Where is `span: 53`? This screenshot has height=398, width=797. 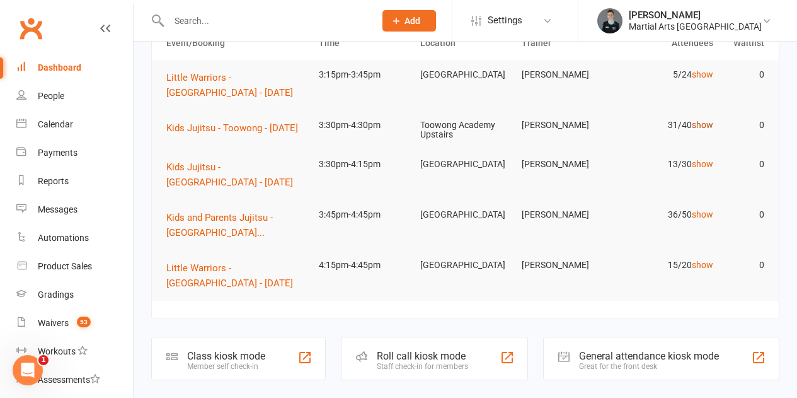 span: 53 is located at coordinates (84, 321).